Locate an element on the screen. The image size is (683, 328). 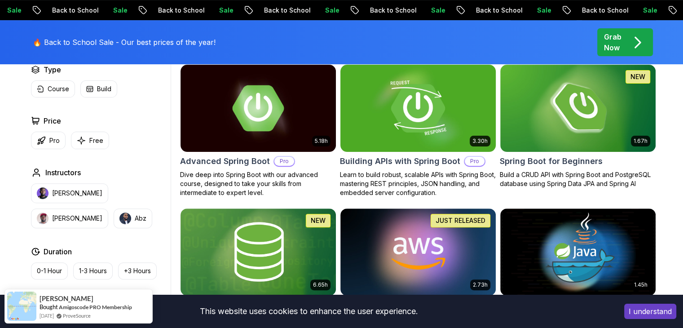
p: Free is located at coordinates (96, 141).